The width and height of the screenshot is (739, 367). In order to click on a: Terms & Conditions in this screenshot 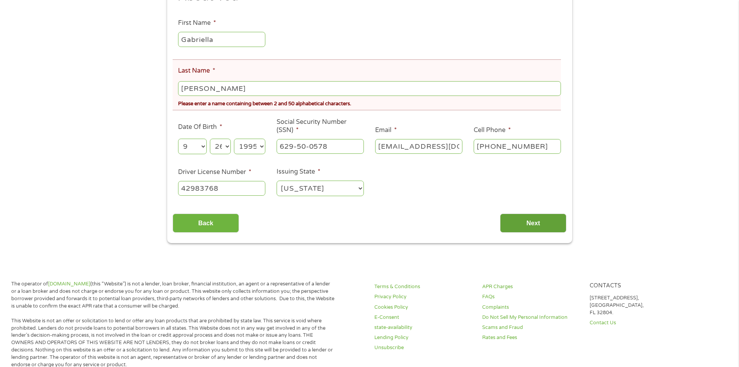, I will do `click(424, 286)`.